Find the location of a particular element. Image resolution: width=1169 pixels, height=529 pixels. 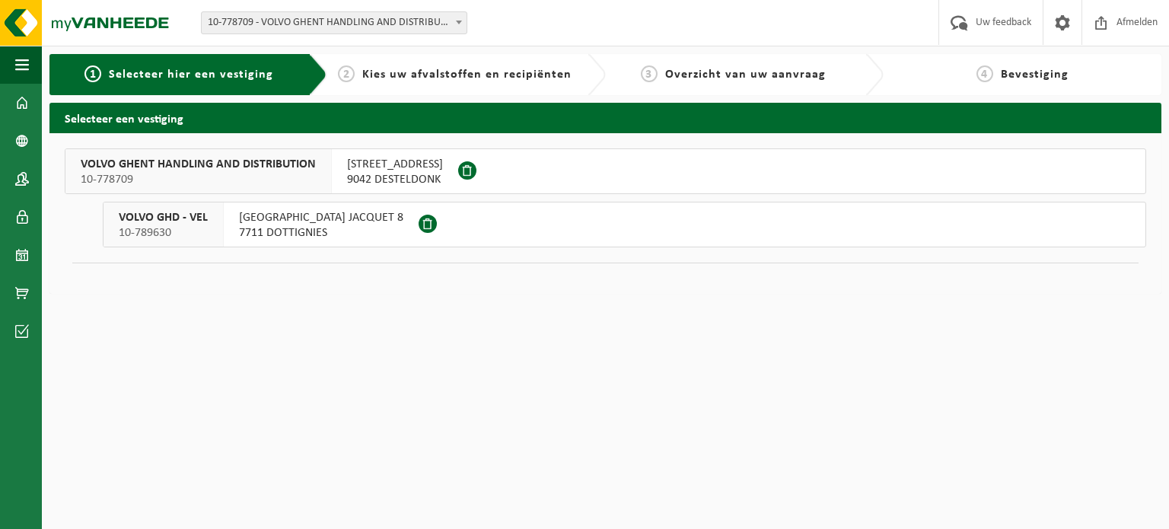

span: 3 is located at coordinates (649, 74).